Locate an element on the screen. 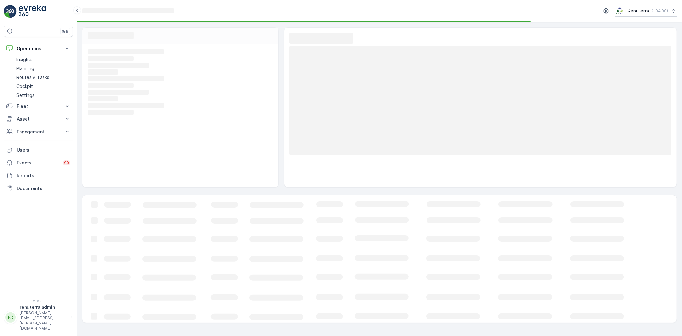 The image size is (682, 336). p: Renuterra is located at coordinates (638, 11).